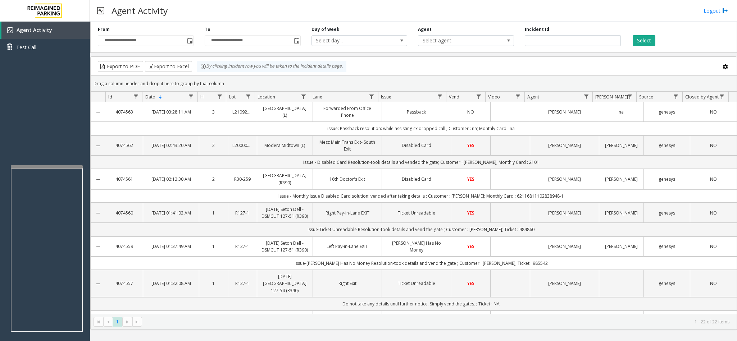  What do you see at coordinates (416, 179) in the screenshot?
I see `a: Disabled Card` at bounding box center [416, 179].